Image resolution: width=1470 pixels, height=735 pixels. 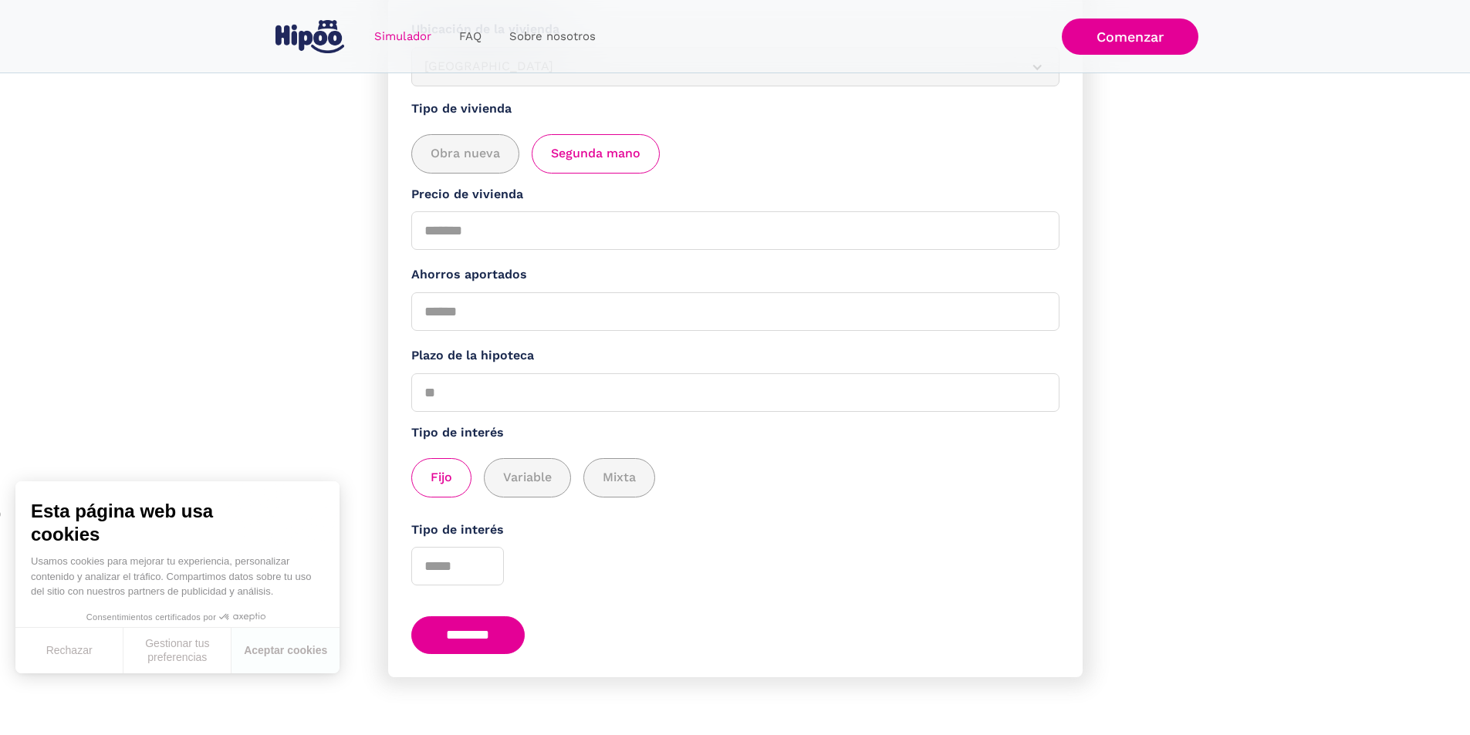 I want to click on a: FAQ, so click(x=470, y=36).